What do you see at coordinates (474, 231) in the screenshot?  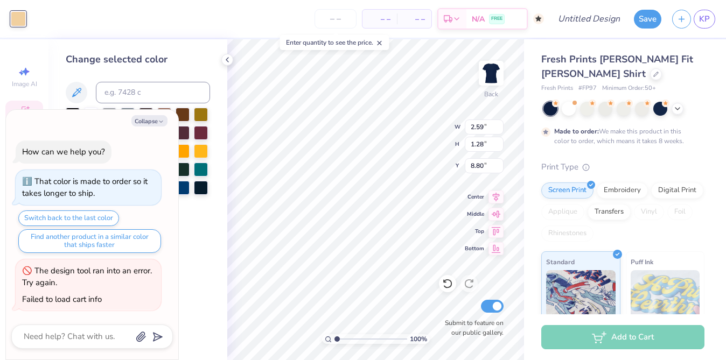 I see `span: Top` at bounding box center [474, 231].